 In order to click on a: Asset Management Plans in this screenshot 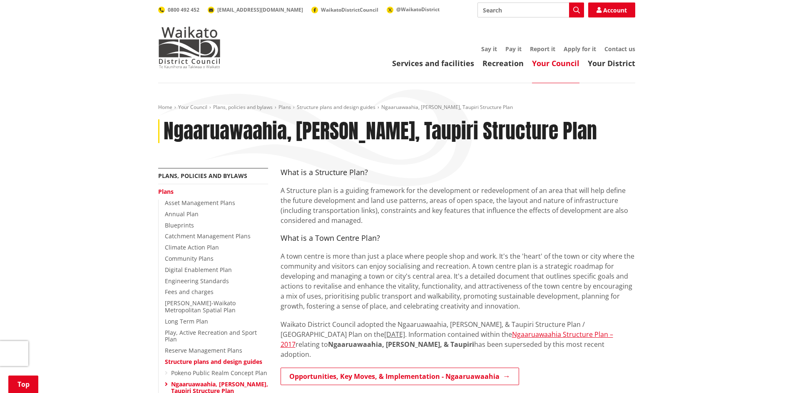, I will do `click(200, 203)`.